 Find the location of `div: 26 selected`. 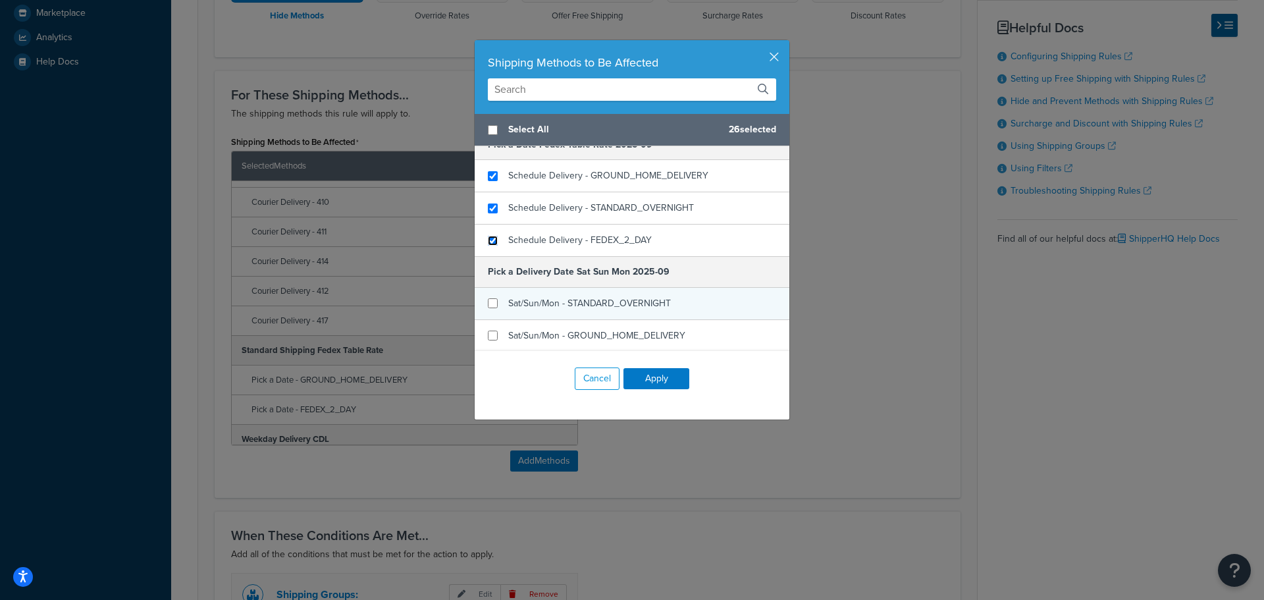

div: 26 selected is located at coordinates (632, 130).